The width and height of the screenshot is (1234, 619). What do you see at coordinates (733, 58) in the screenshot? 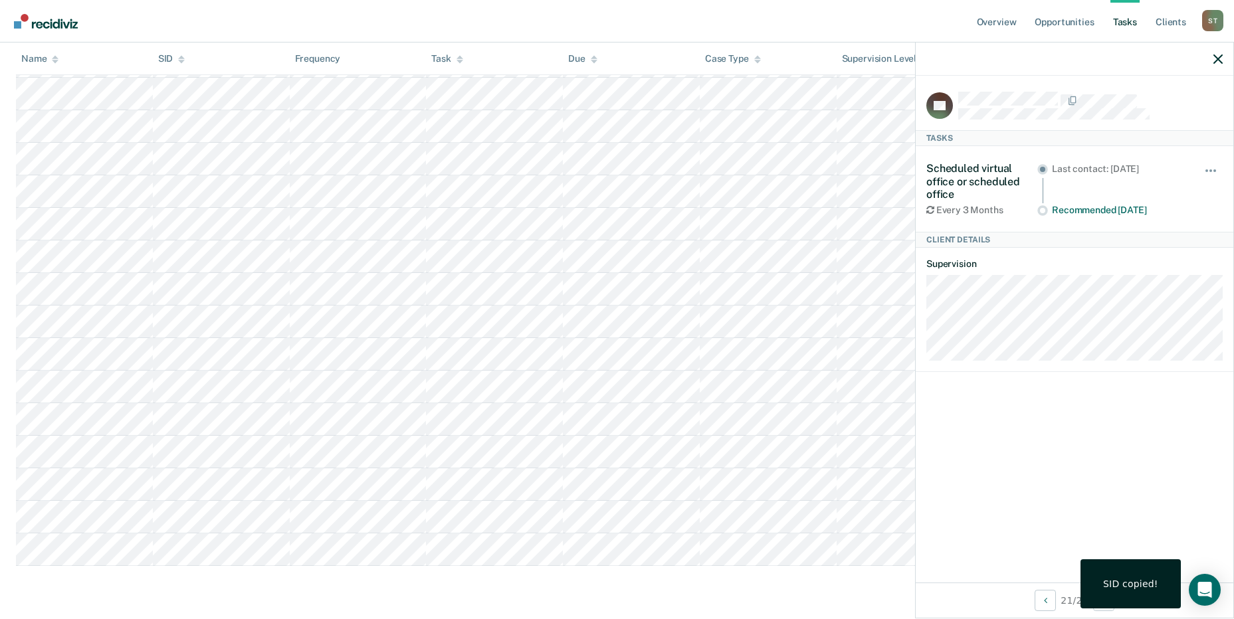
I see `div: Case Type` at bounding box center [733, 58].